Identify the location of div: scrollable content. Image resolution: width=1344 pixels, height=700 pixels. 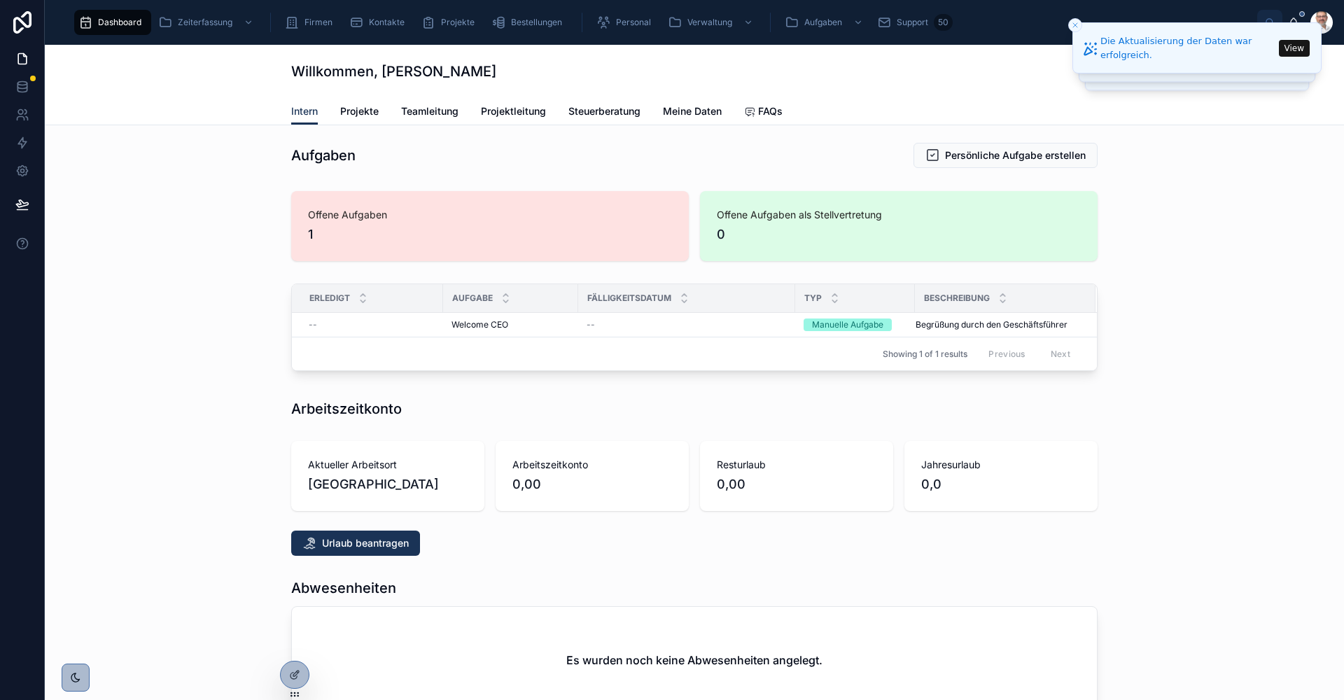
(662, 22).